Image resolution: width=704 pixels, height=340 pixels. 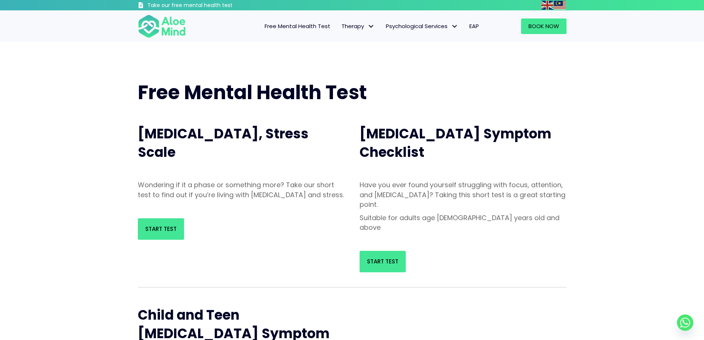 What do you see at coordinates (340, 26) in the screenshot?
I see `nav: Menu` at bounding box center [340, 26].